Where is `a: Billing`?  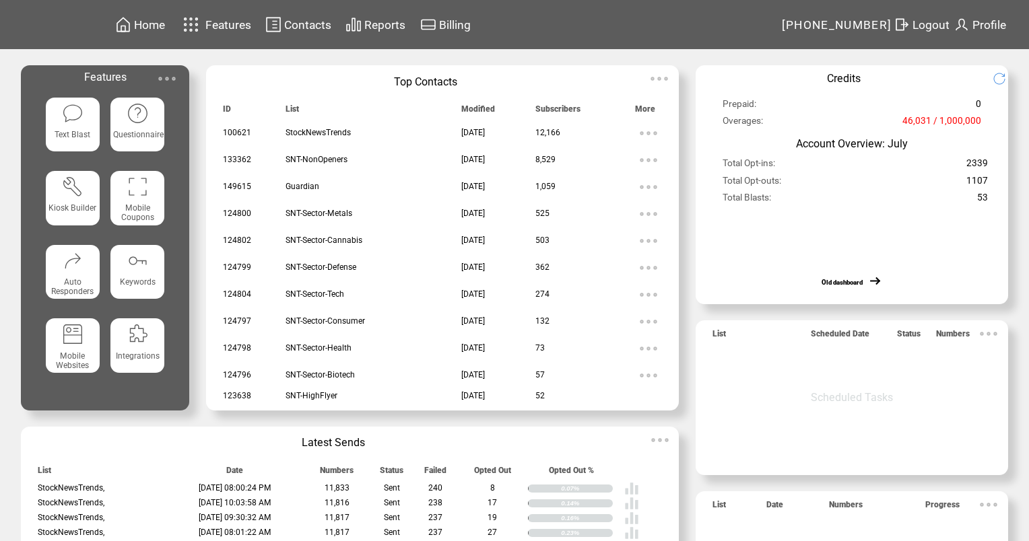
a: Billing is located at coordinates (445, 24).